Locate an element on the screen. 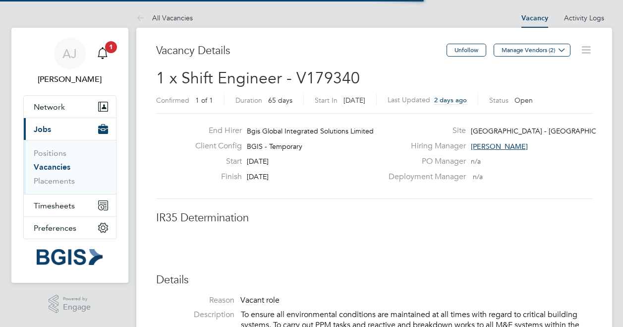  label: Hiring Manager is located at coordinates (424, 146).